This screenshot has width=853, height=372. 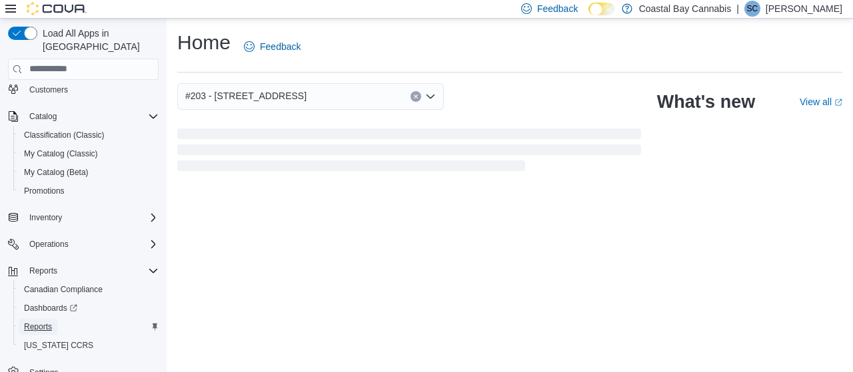 I want to click on a: Classification (Classic), so click(x=64, y=135).